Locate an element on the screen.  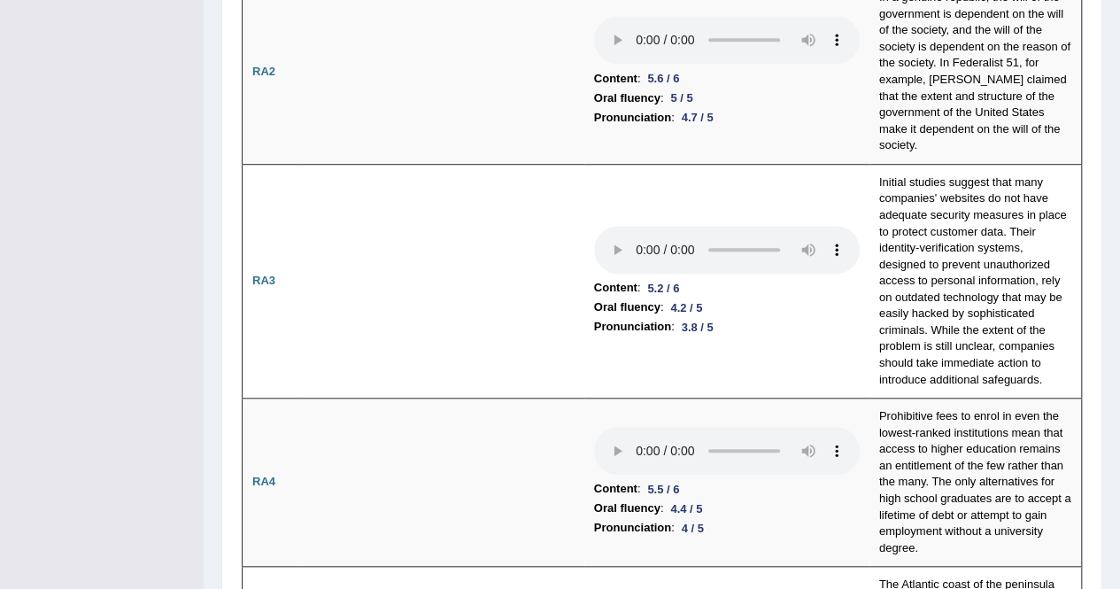
div: 5.5 / 6 is located at coordinates (663, 489).